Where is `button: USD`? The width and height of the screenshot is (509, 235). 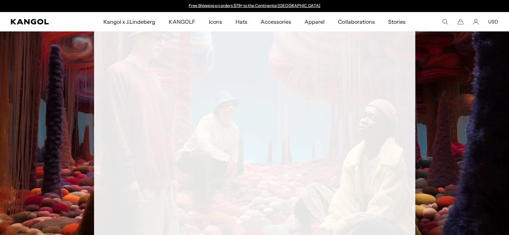 button: USD is located at coordinates (493, 22).